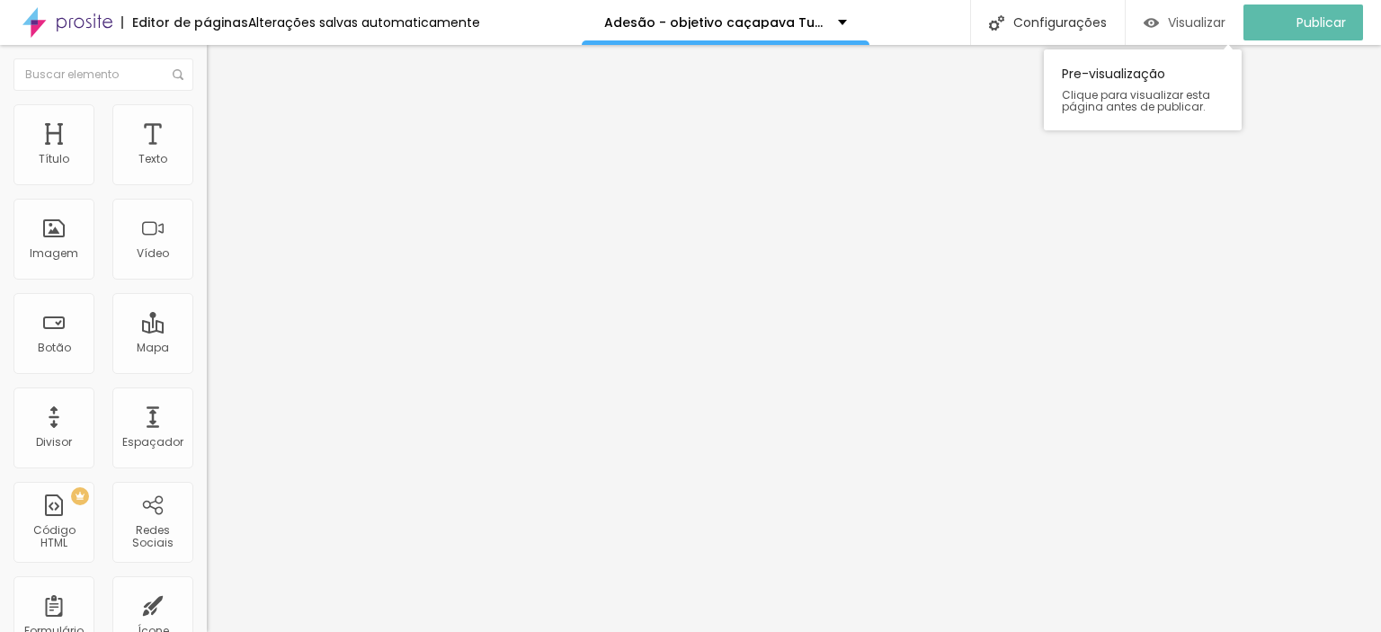  Describe the element at coordinates (103, 75) in the screenshot. I see `input: Buscar elemento` at that location.